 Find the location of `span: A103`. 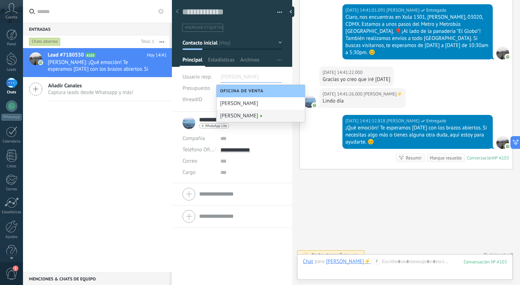

span: A103 is located at coordinates (90, 55).